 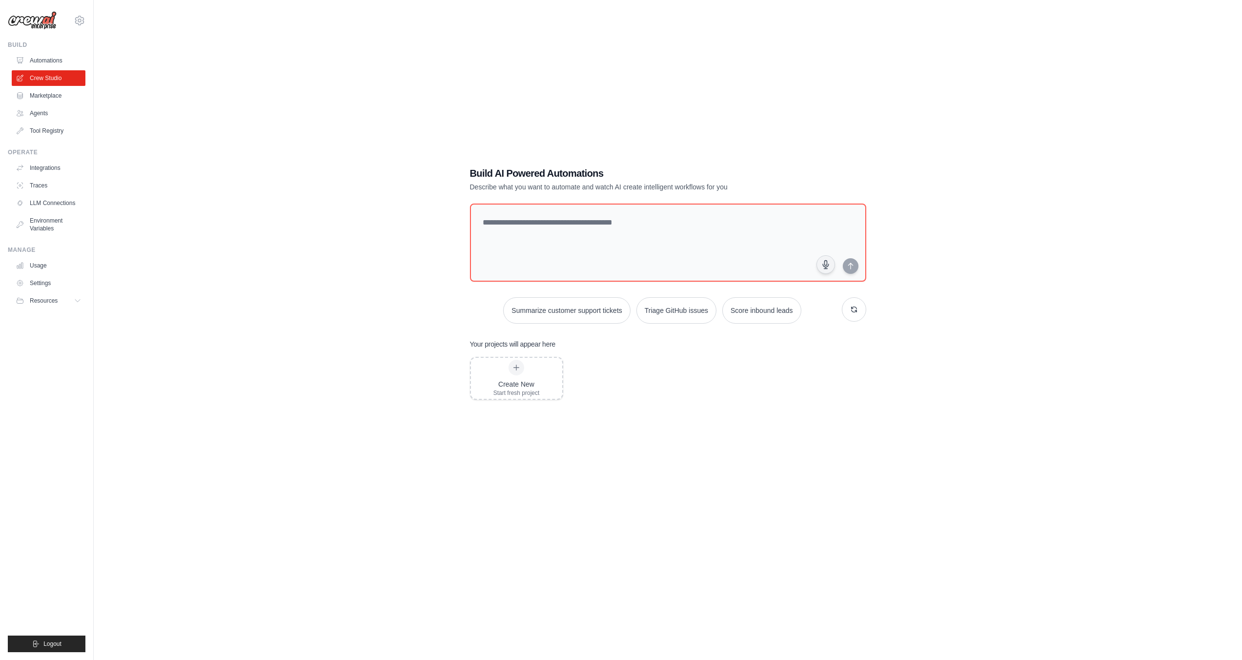 I want to click on button: Logout, so click(x=46, y=644).